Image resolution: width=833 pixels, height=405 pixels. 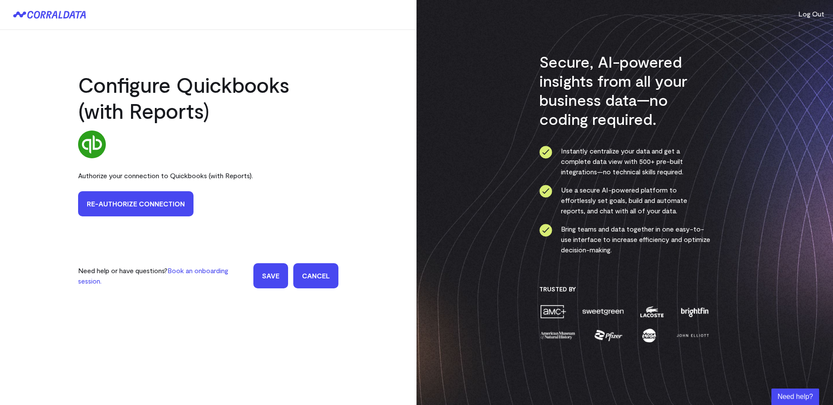 I want to click on h2: Configure Quickbooks (with Reports), so click(x=208, y=98).